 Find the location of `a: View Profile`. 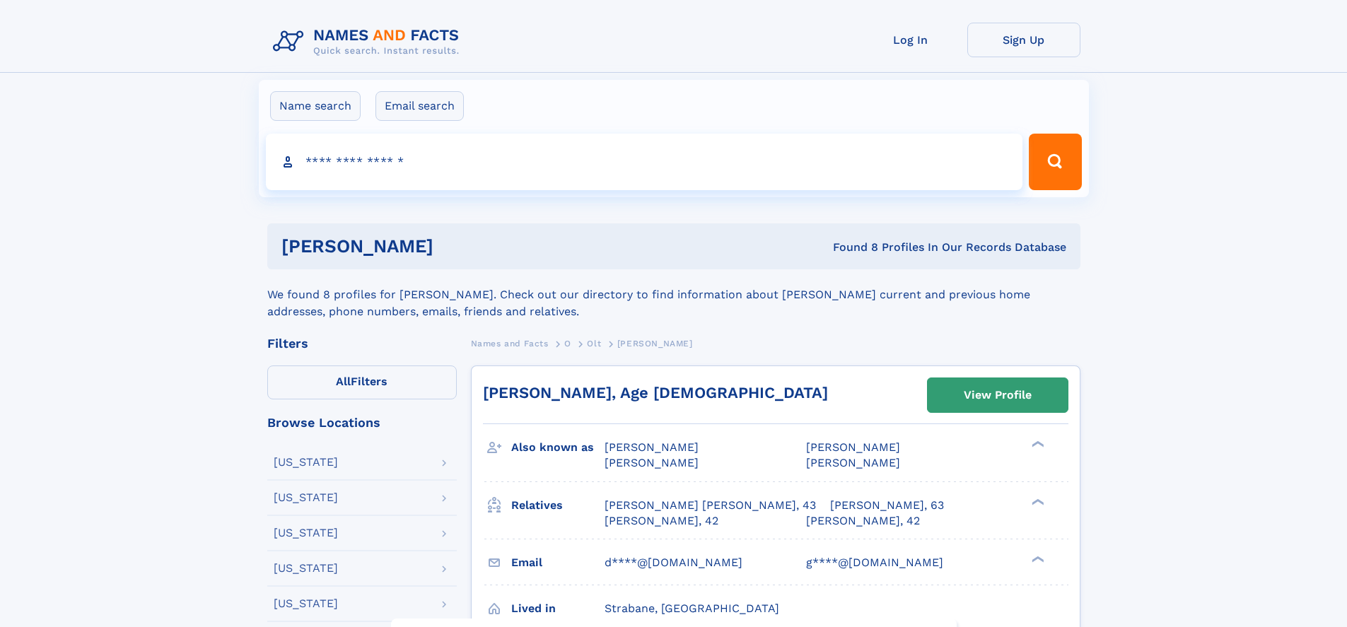

a: View Profile is located at coordinates (998, 395).